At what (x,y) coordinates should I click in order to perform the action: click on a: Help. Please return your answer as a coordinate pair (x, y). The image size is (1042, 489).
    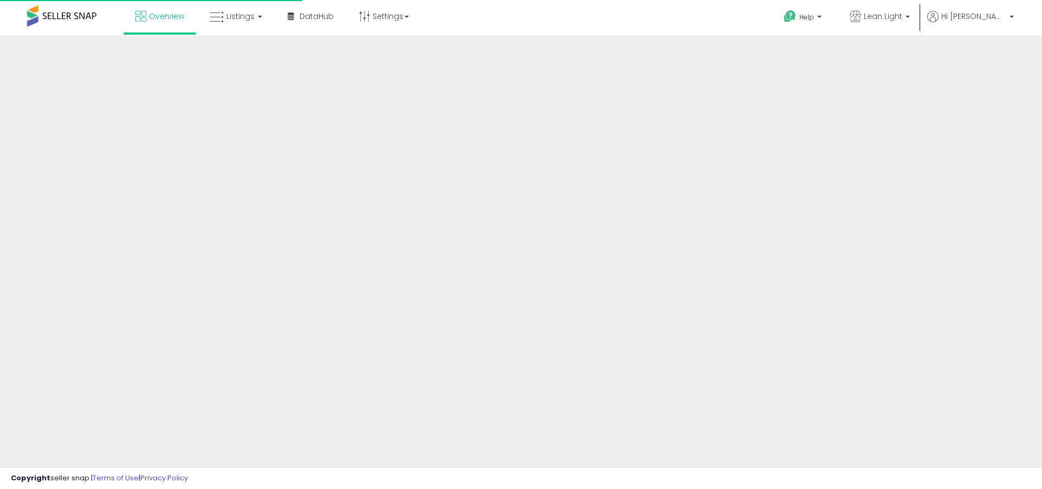
    Looking at the image, I should click on (804, 18).